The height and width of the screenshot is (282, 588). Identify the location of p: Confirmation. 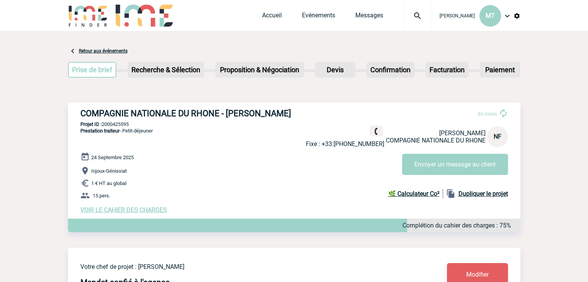
(391, 70).